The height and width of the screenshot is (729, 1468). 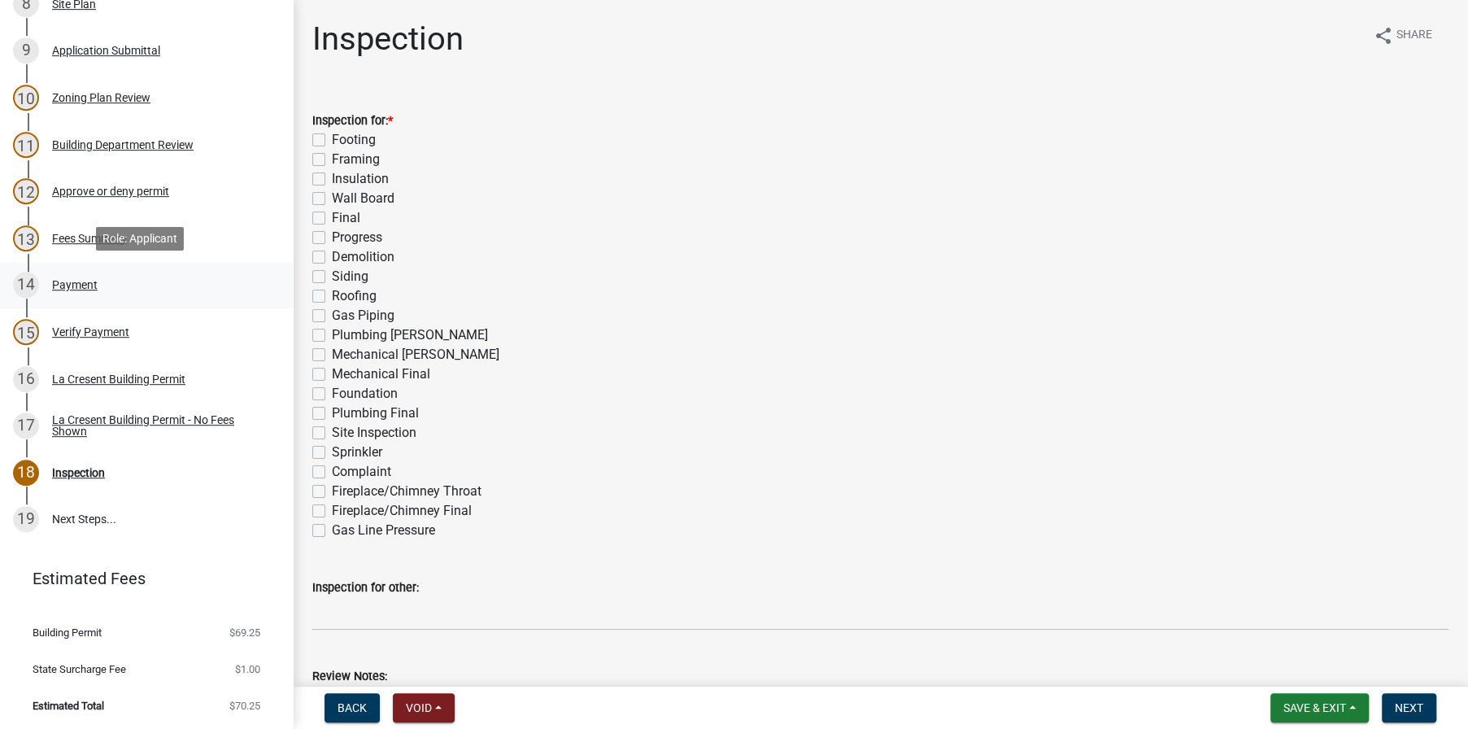 I want to click on span: Next, so click(x=1409, y=708).